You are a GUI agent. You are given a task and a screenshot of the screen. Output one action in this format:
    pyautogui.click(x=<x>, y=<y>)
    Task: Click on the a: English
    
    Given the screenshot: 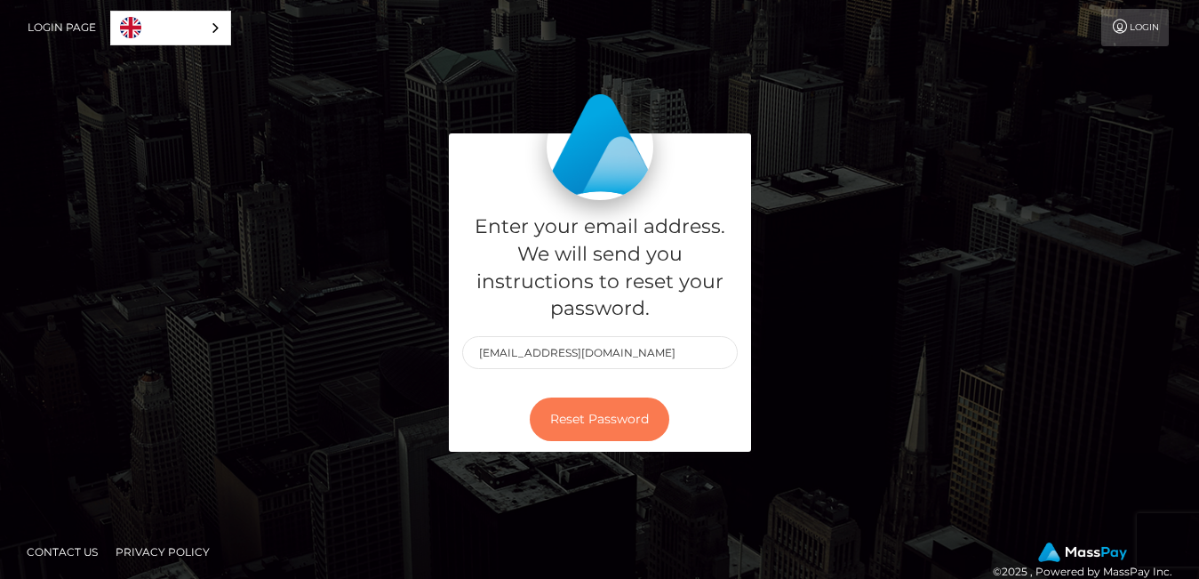 What is the action you would take?
    pyautogui.click(x=171, y=28)
    